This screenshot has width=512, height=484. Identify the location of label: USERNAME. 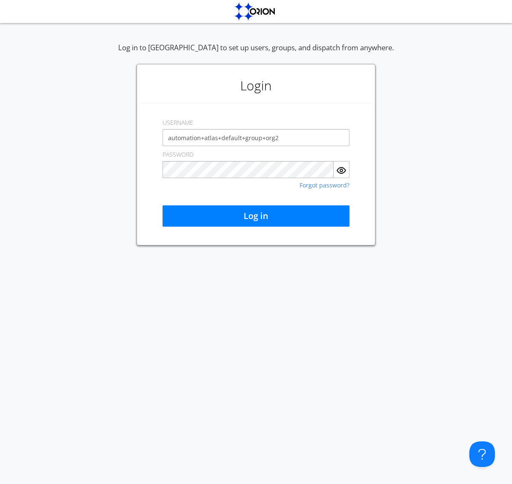
(178, 123).